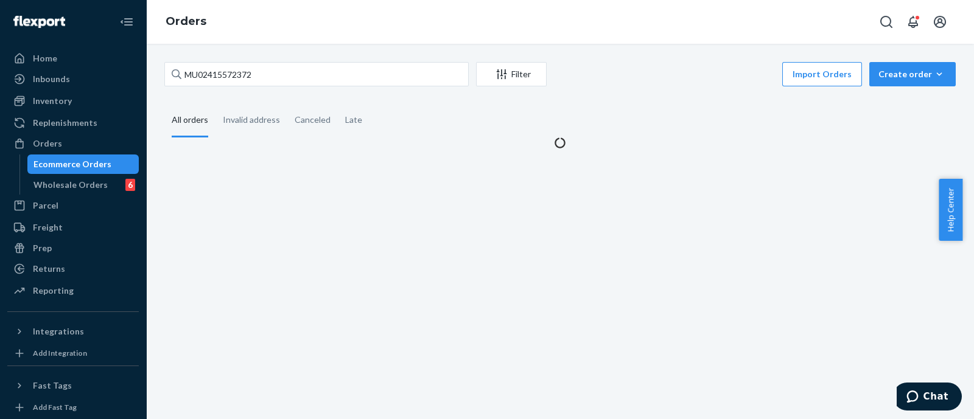  What do you see at coordinates (58, 332) in the screenshot?
I see `div: Integrations` at bounding box center [58, 332].